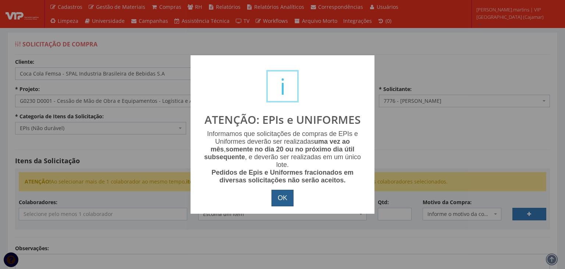 This screenshot has width=565, height=269. What do you see at coordinates (282, 119) in the screenshot?
I see `h2: ATENÇÃO: EPIs e UNIFORMES` at bounding box center [282, 119].